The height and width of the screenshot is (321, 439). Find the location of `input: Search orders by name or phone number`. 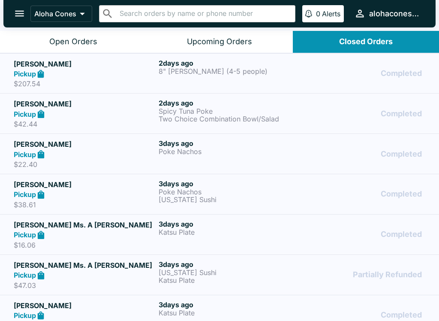

input: Search orders by name or phone number is located at coordinates (204, 14).